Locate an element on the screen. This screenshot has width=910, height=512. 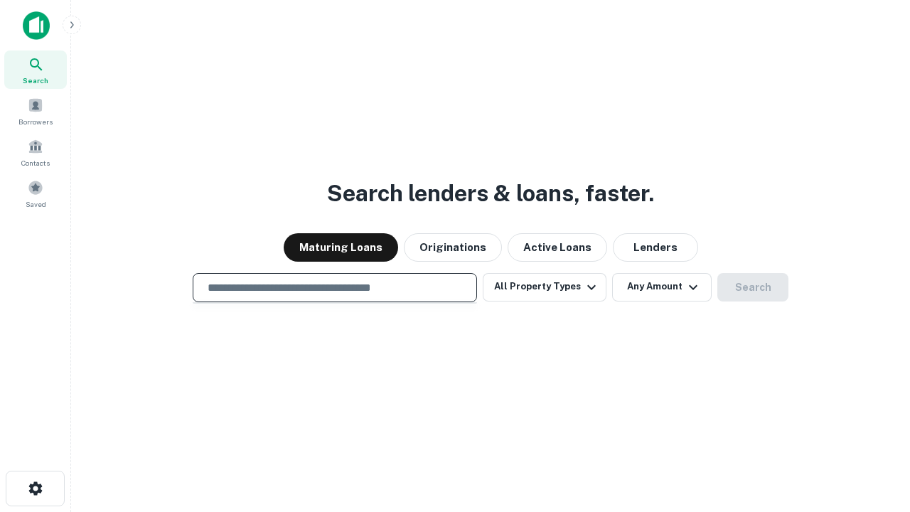
span: Saved is located at coordinates (36, 204).